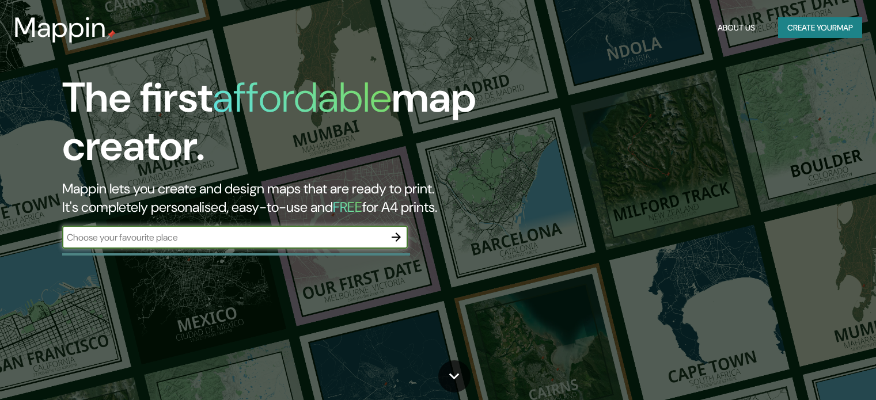  I want to click on input: Choose your favourite place, so click(224, 237).